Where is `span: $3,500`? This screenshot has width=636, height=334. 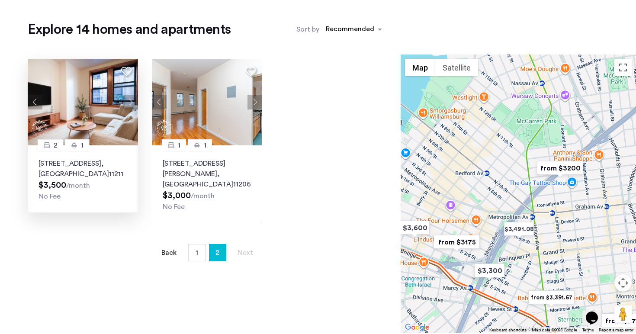 span: $3,500 is located at coordinates (52, 185).